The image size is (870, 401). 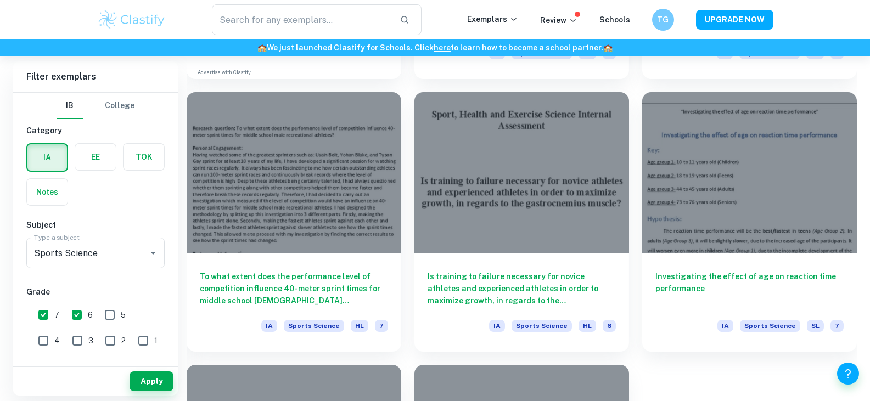 What do you see at coordinates (153, 253) in the screenshot?
I see `button: Open` at bounding box center [153, 253].